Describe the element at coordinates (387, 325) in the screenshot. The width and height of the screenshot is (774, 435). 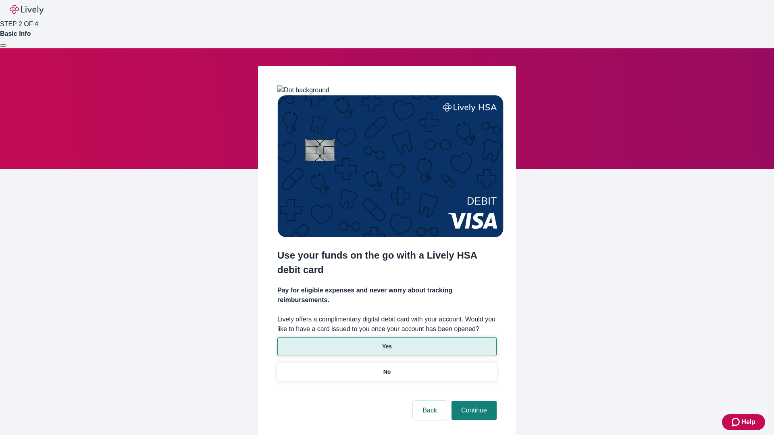
I see `label: Lively offers a complimentary digital debit card with your account. Would you like to have a card...` at that location.